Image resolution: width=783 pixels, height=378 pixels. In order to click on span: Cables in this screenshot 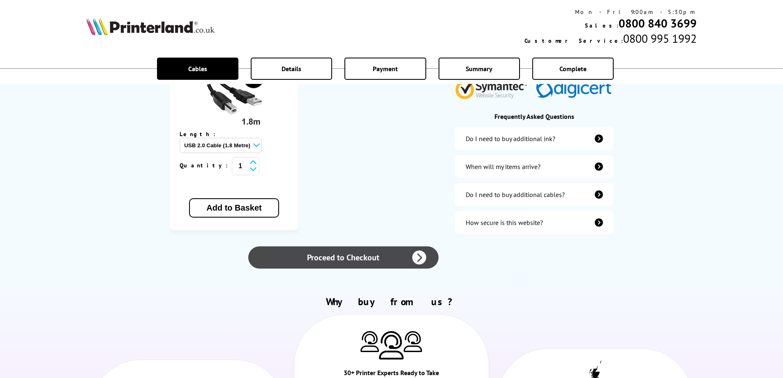, I will do `click(198, 69)`.